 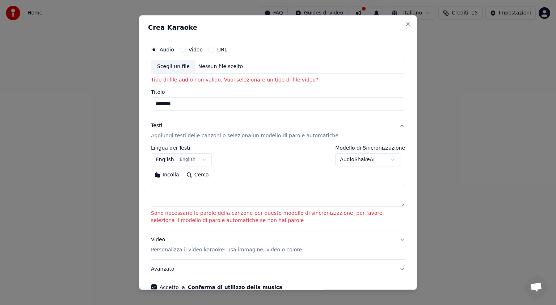 I want to click on button: TestiAggiungi testi delle canzoni o seleziona un modello di parole automatiche, so click(x=278, y=131).